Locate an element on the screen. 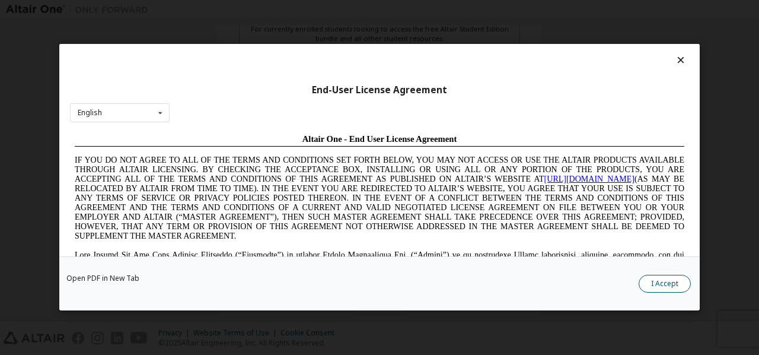 The height and width of the screenshot is (355, 759). div: English is located at coordinates (90, 113).